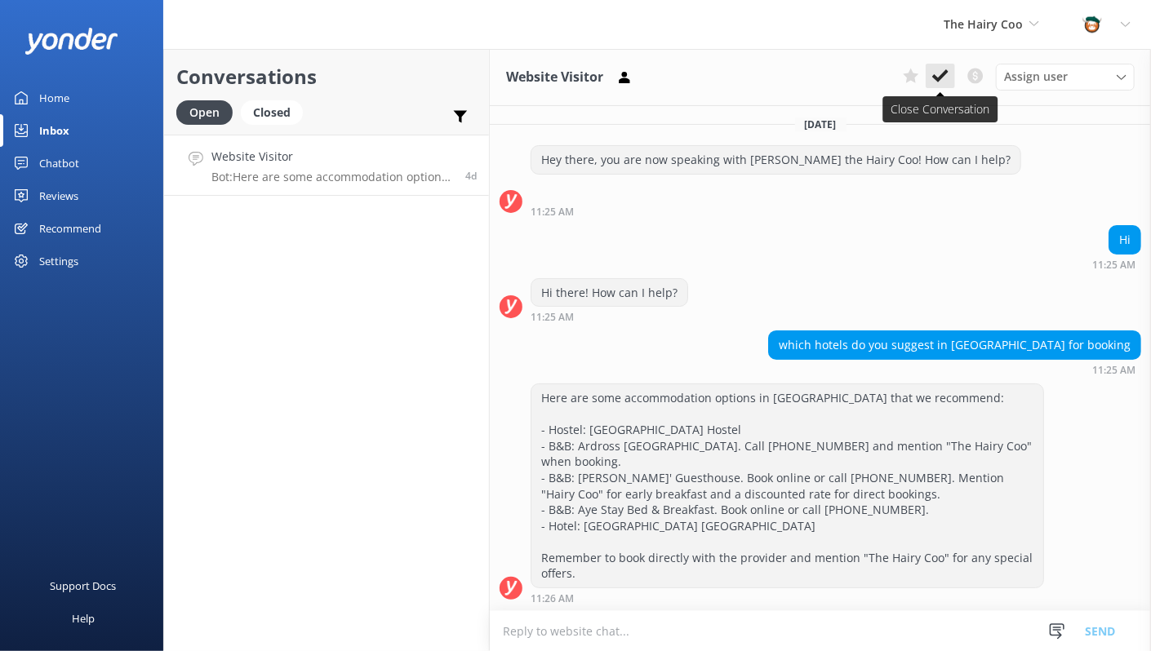 The image size is (1151, 651). I want to click on img: 457-1738239164.png, so click(1092, 24).